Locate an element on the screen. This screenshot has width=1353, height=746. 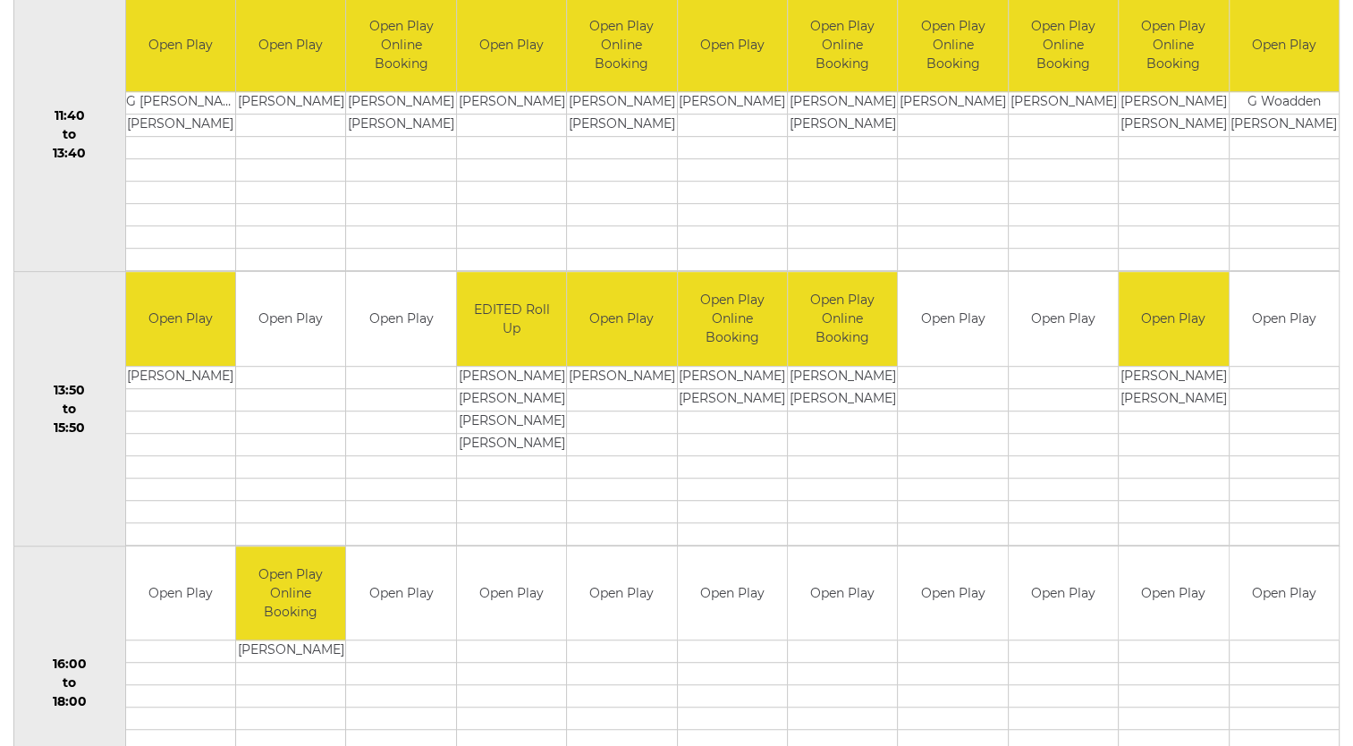
td: 13:50 to 15:50 is located at coordinates (70, 409).